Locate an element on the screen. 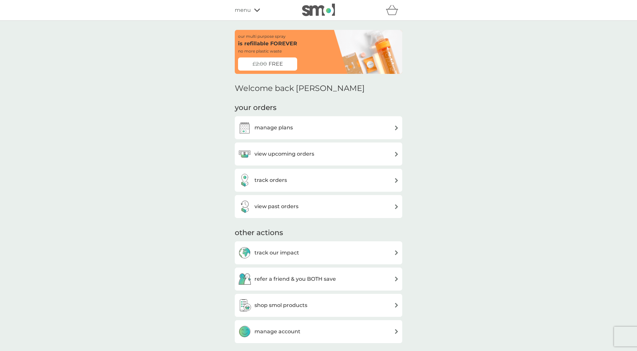  span: FREE is located at coordinates (276, 64).